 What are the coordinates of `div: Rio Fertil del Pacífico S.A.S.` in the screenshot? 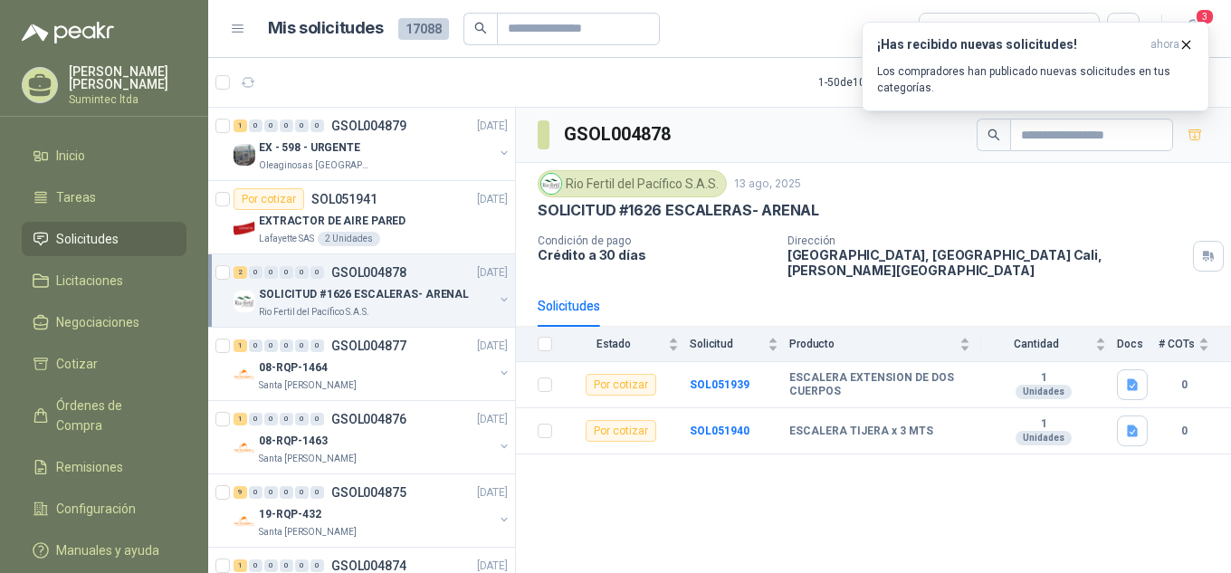 It's located at (632, 184).